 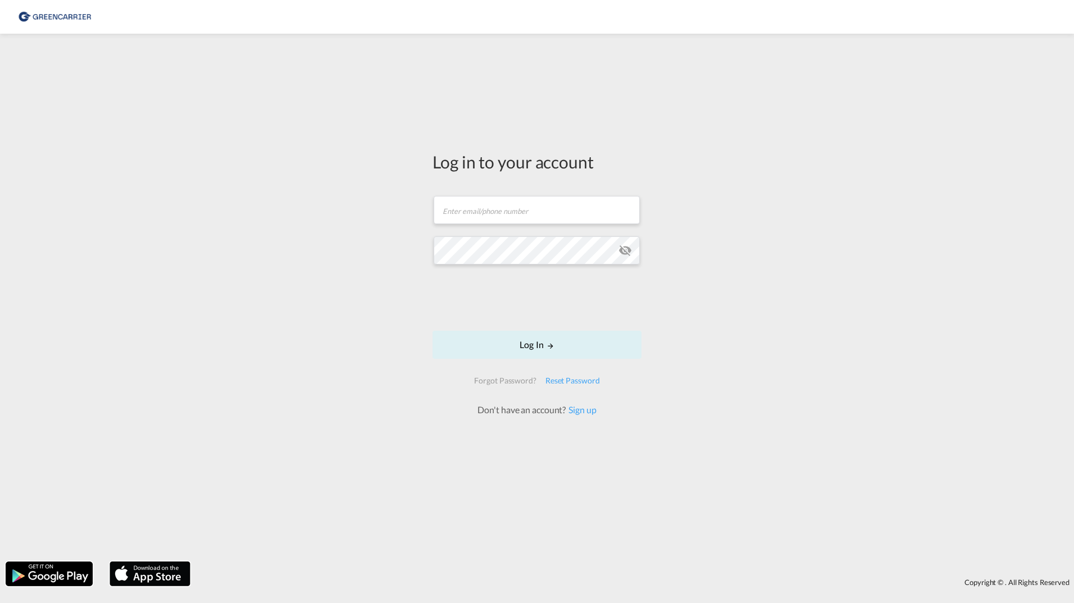 What do you see at coordinates (625, 251) in the screenshot?
I see `md-icon: icon-eye-off` at bounding box center [625, 251].